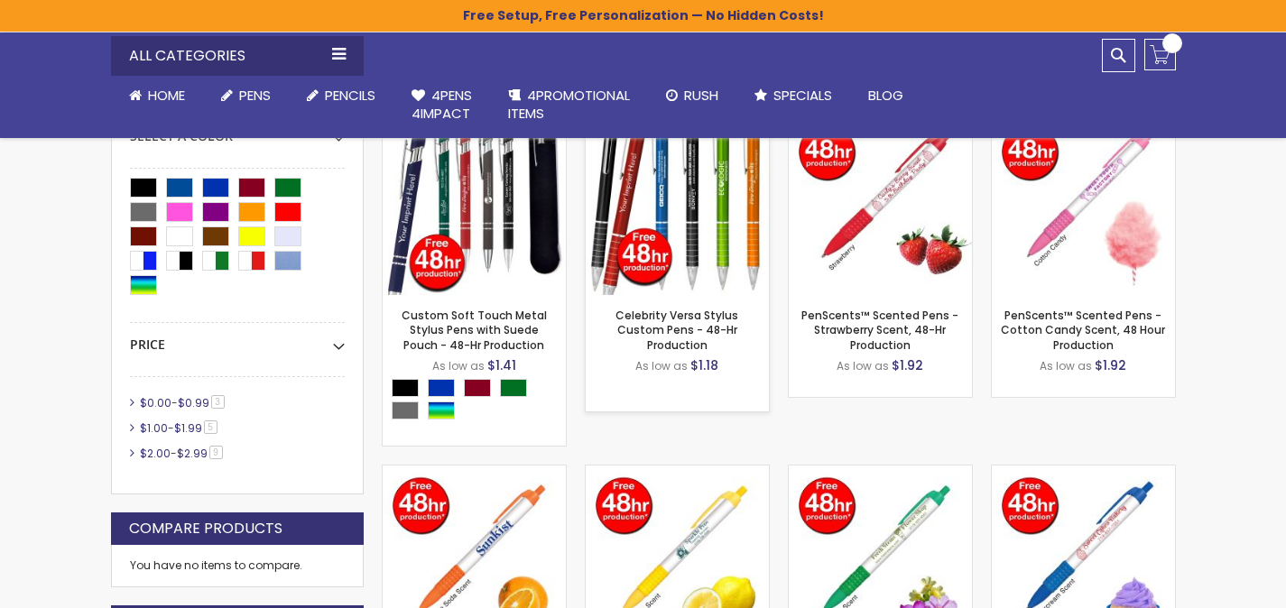 The height and width of the screenshot is (608, 1286). Describe the element at coordinates (692, 96) in the screenshot. I see `a: Rush` at that location.